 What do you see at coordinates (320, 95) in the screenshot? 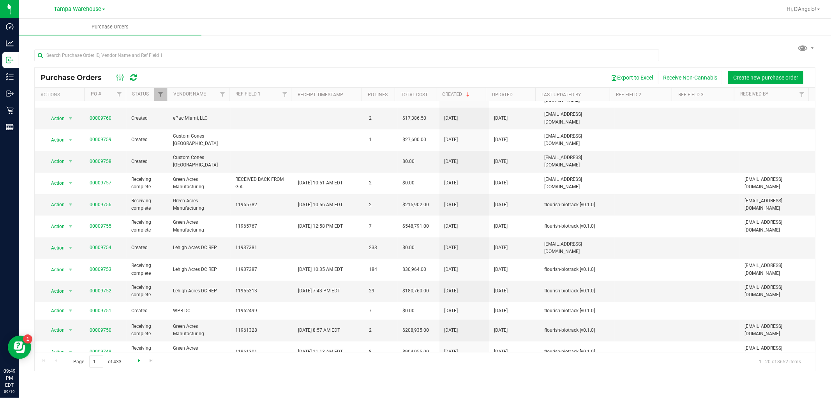
I see `a: Receipt Timestamp` at bounding box center [320, 95].